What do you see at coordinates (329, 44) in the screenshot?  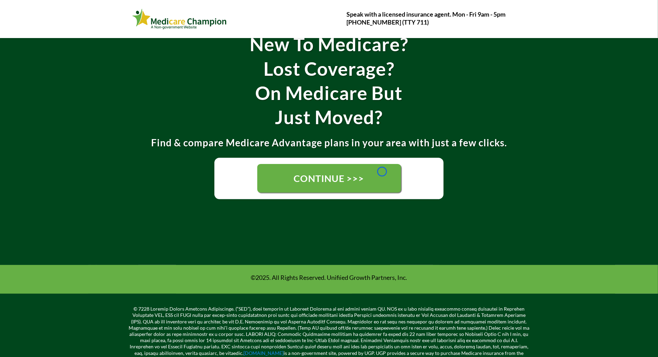 I see `strong: New To Medicare?` at bounding box center [329, 44].